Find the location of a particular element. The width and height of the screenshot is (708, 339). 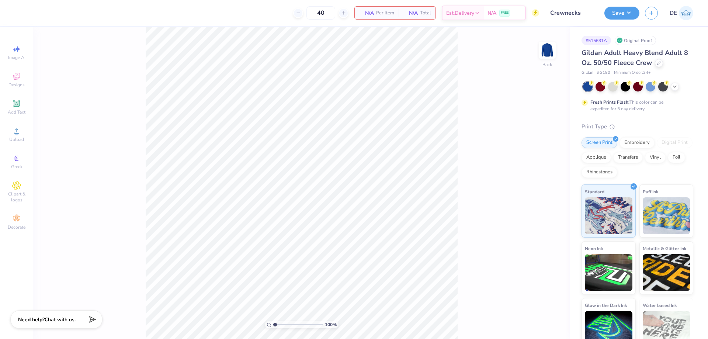

button: Save is located at coordinates (622, 13).